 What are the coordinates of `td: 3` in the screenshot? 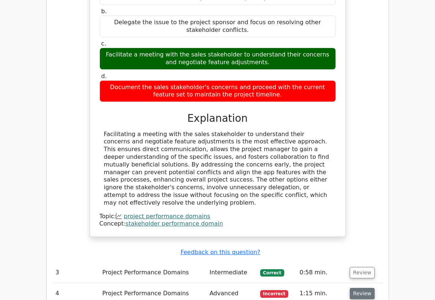 It's located at (76, 272).